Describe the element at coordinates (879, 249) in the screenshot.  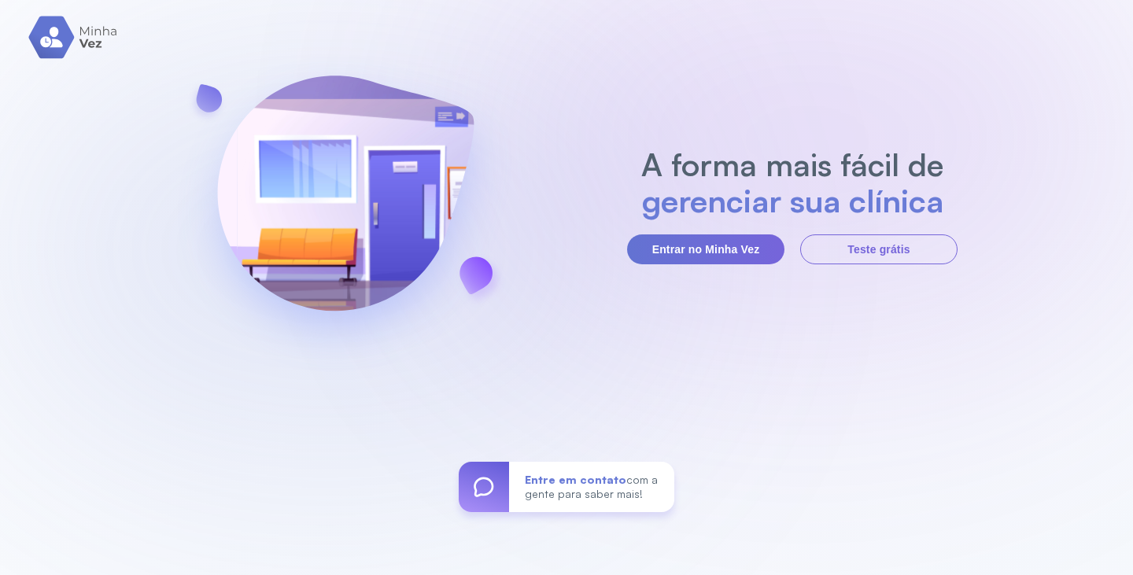
I see `button: Teste grátis` at that location.